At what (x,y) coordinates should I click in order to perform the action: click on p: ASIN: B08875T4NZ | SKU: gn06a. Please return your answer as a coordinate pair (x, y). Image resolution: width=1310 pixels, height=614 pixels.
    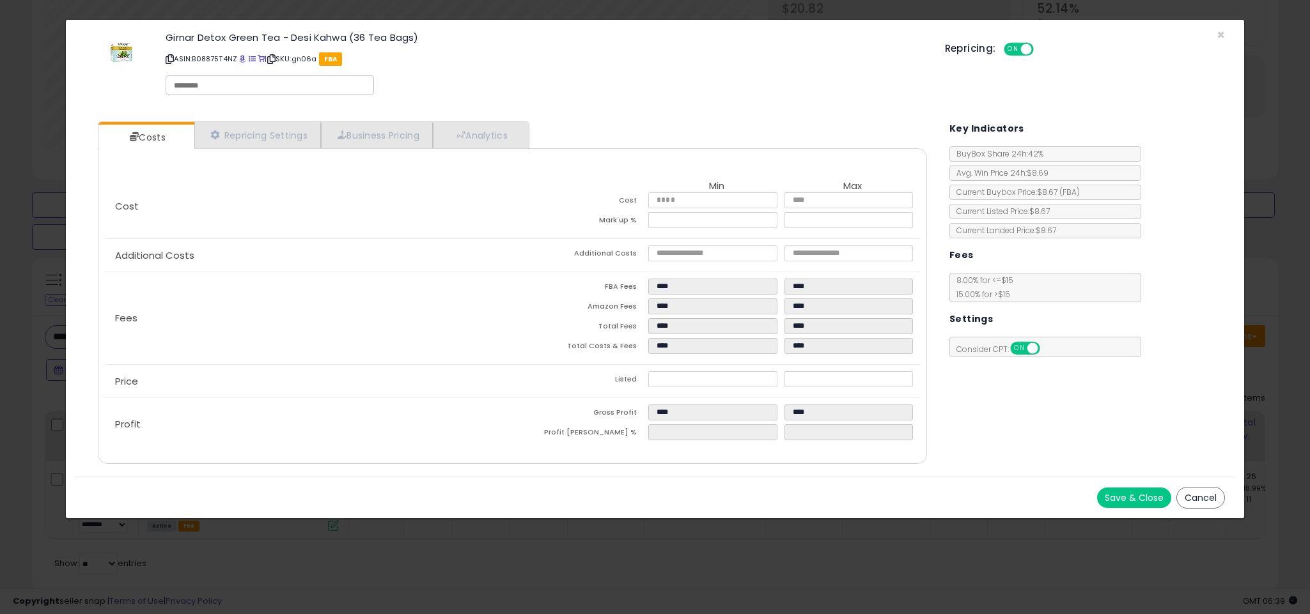
    Looking at the image, I should click on (545, 59).